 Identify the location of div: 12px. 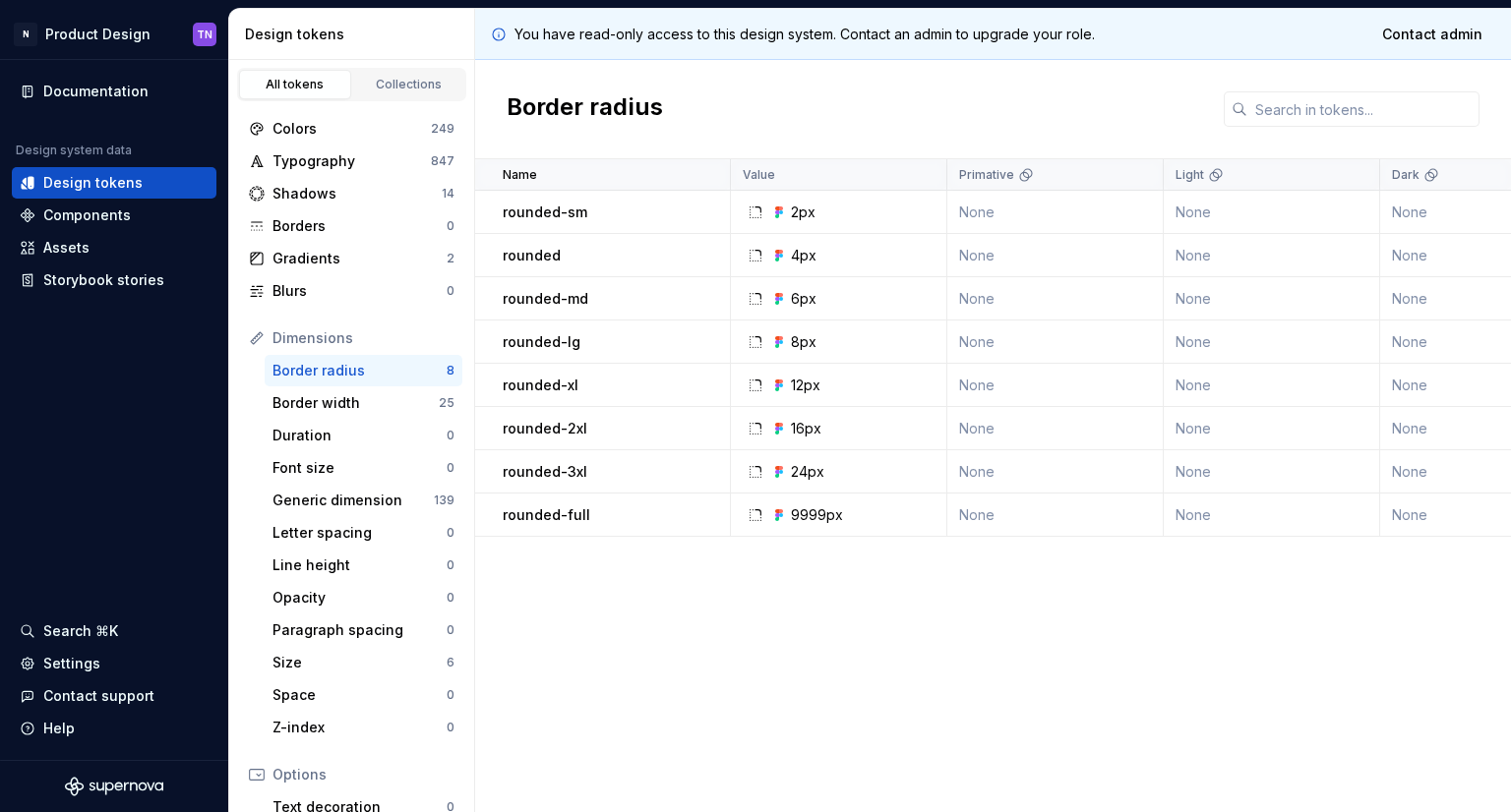
(805, 385).